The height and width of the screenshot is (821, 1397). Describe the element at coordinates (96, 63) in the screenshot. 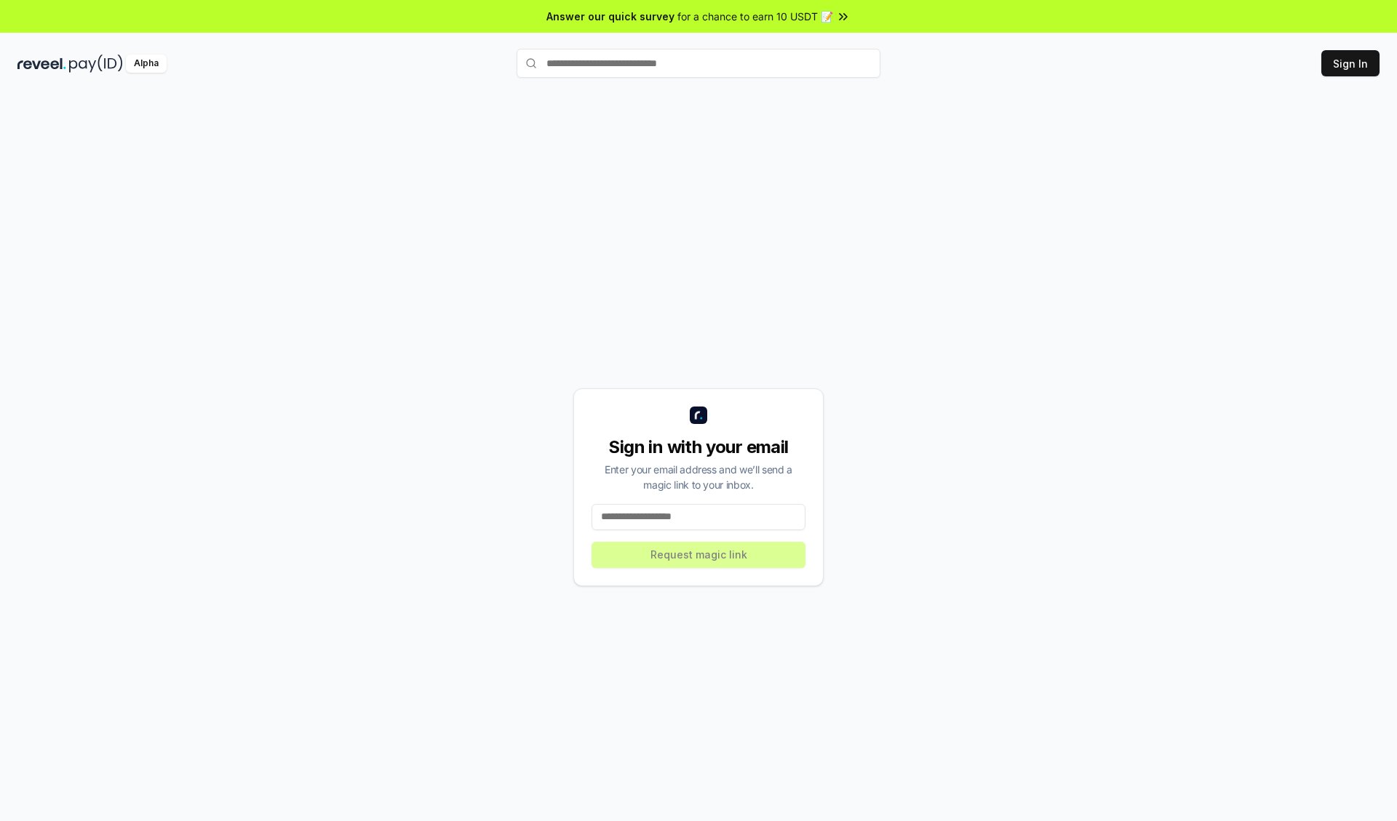

I see `img: pay_id` at that location.